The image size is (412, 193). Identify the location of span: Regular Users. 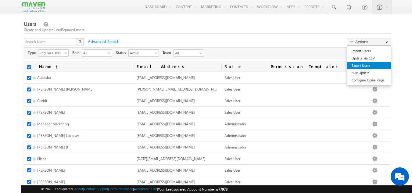
(51, 53).